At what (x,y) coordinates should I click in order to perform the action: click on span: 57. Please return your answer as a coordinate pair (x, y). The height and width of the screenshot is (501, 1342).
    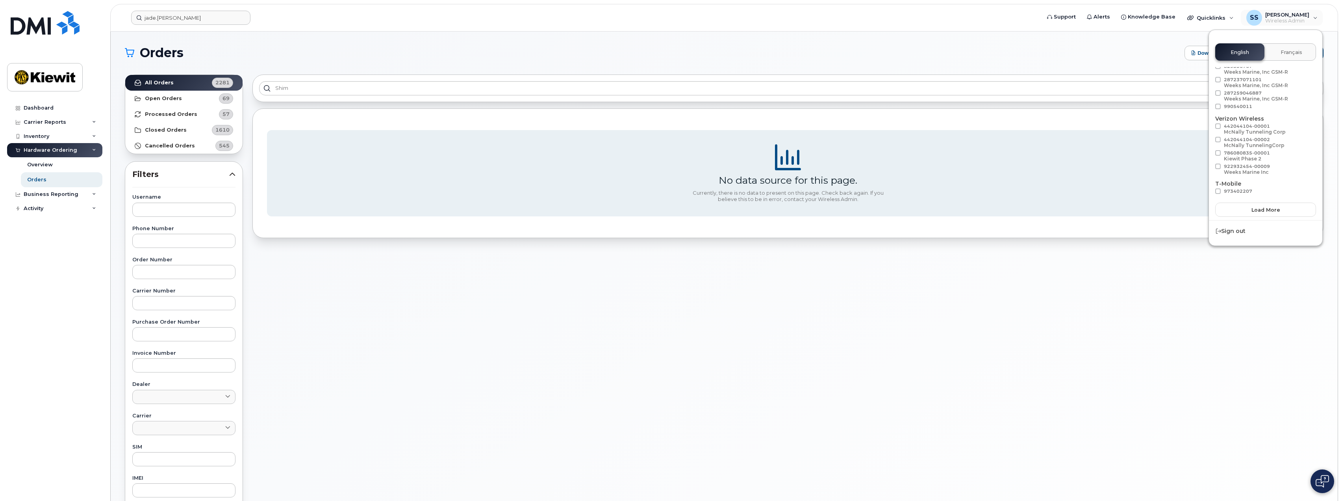
    Looking at the image, I should click on (226, 114).